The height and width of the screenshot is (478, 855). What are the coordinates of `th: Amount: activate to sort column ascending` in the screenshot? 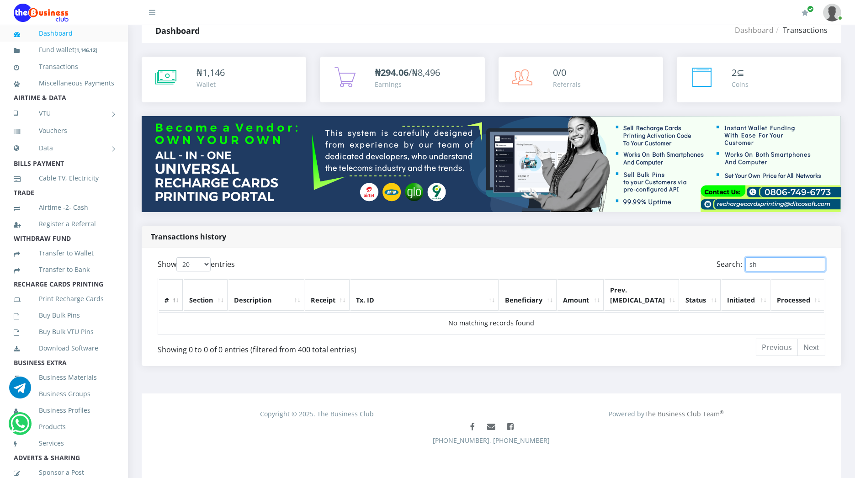 It's located at (581, 295).